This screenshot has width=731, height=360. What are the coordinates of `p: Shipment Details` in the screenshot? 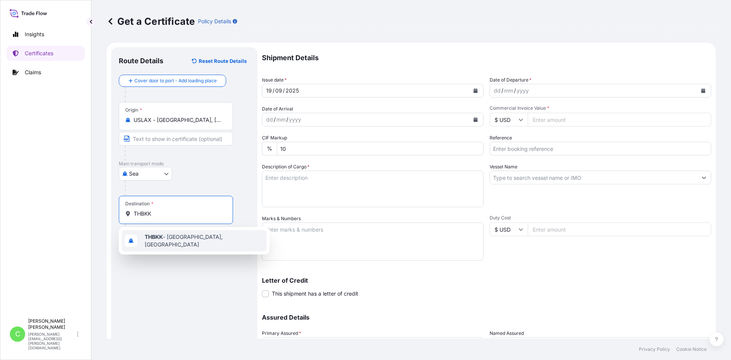 It's located at (487, 58).